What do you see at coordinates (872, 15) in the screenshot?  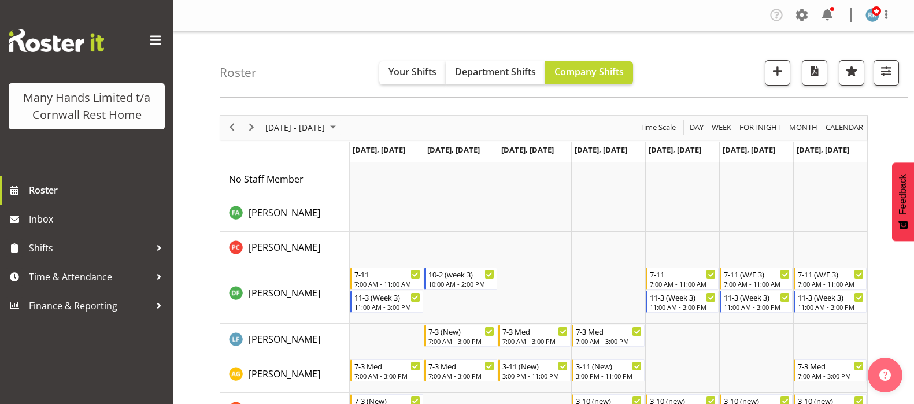 I see `img: reece-rhind280.jpg` at bounding box center [872, 15].